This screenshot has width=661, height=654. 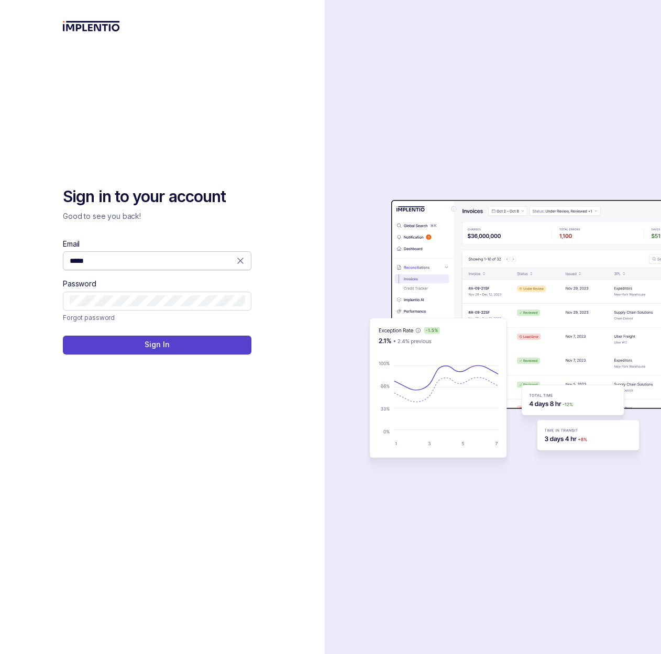 I want to click on label: Password, so click(x=80, y=284).